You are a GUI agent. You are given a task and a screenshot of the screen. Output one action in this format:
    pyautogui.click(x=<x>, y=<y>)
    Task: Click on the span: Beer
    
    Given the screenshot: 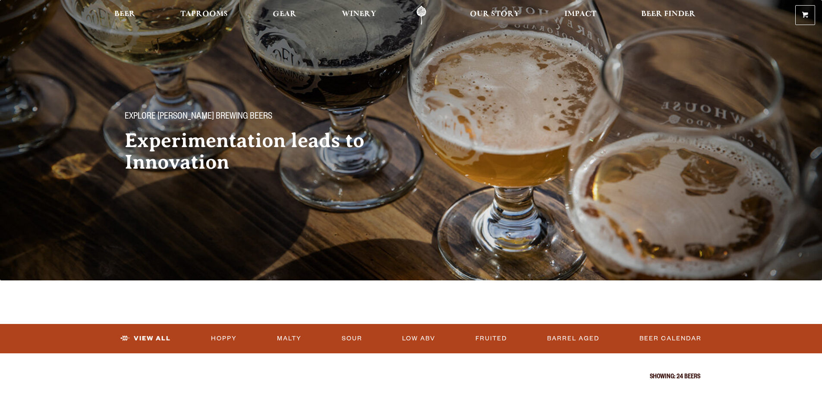 What is the action you would take?
    pyautogui.click(x=125, y=14)
    